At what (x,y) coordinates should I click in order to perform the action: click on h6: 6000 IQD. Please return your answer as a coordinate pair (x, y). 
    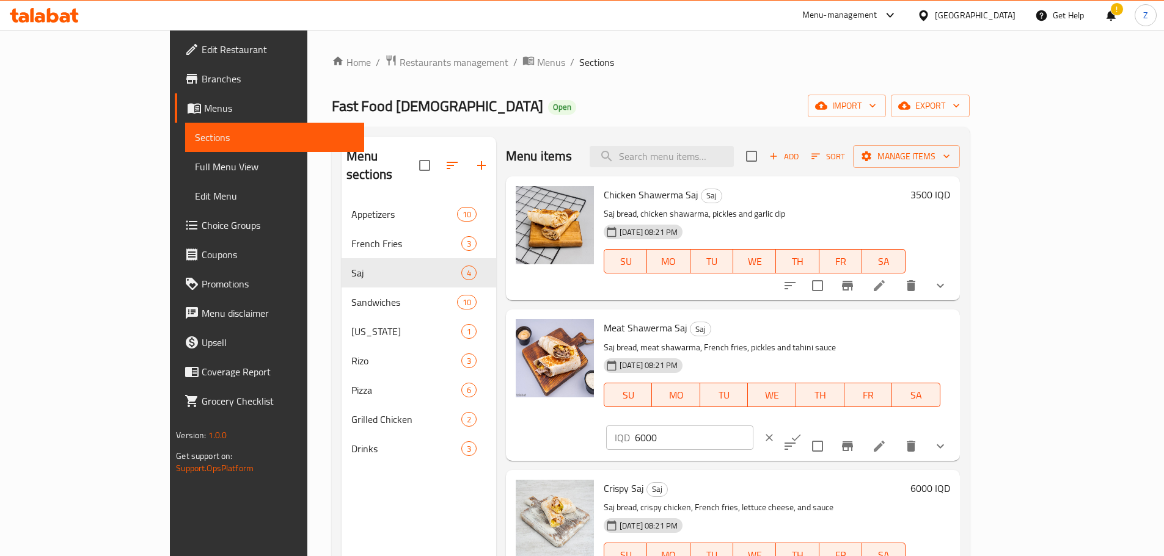
    Looking at the image, I should click on (930, 489).